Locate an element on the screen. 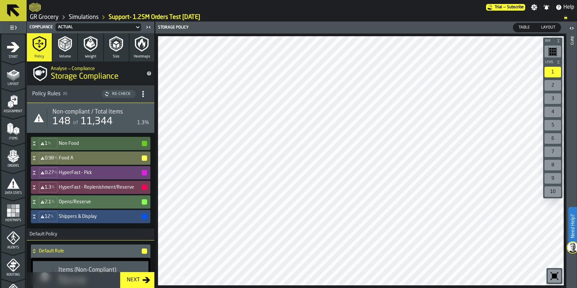  div: 7 is located at coordinates (552, 152).